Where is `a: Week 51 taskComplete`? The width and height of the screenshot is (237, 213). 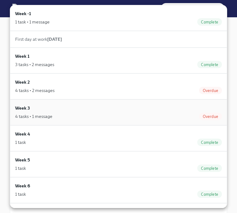
a: Week 51 taskComplete is located at coordinates (118, 164).